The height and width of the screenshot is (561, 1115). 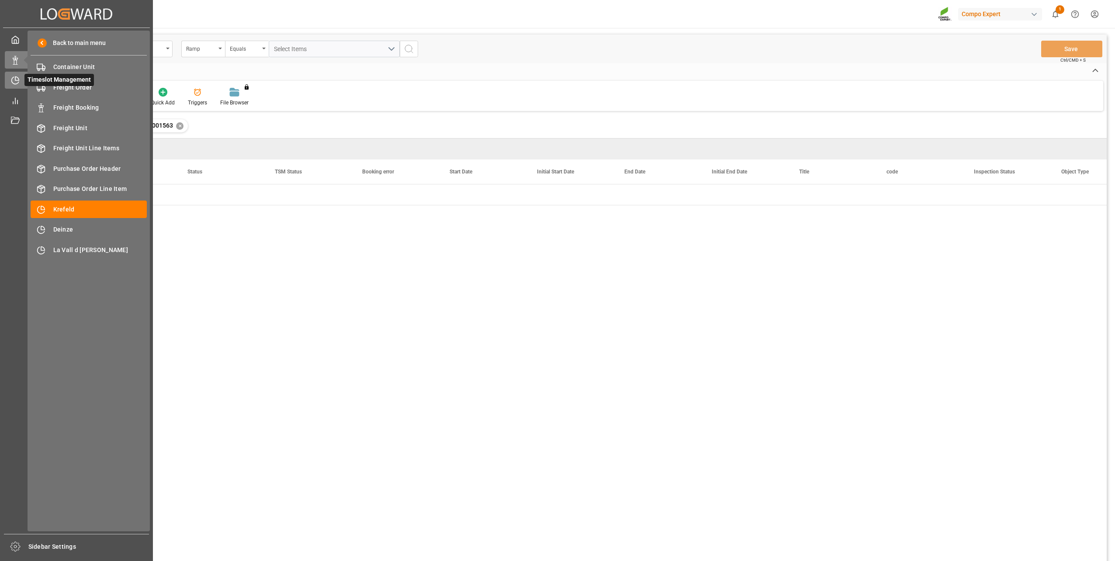 I want to click on span: Ctrl/CMD + S, so click(x=1073, y=60).